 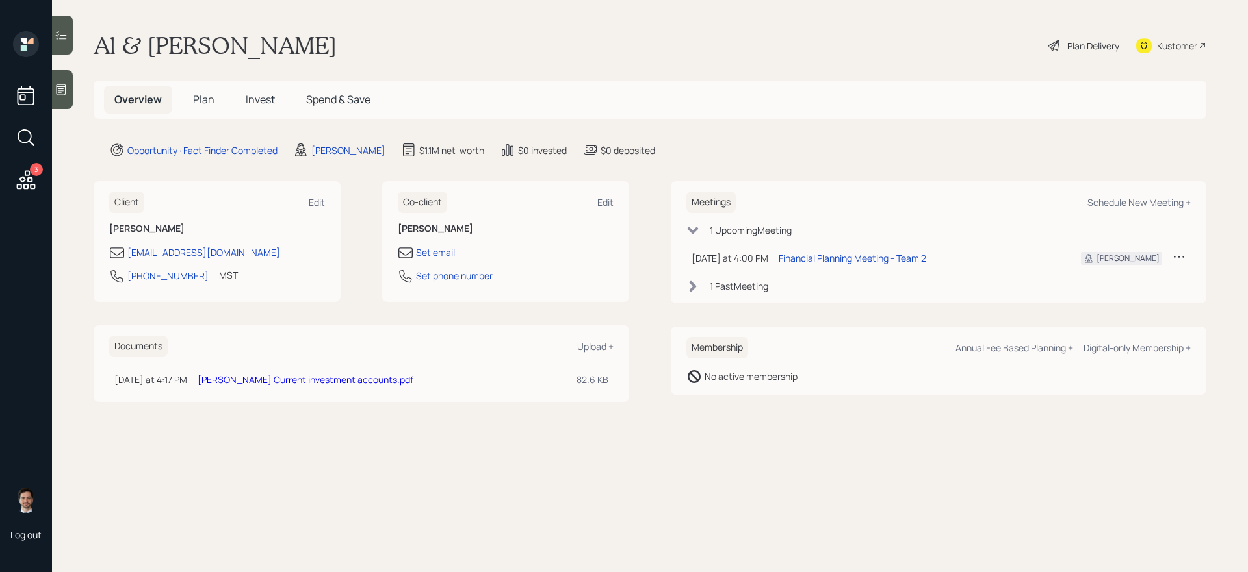 What do you see at coordinates (852, 258) in the screenshot?
I see `div: Financial Planning Meeting - Team 2` at bounding box center [852, 258].